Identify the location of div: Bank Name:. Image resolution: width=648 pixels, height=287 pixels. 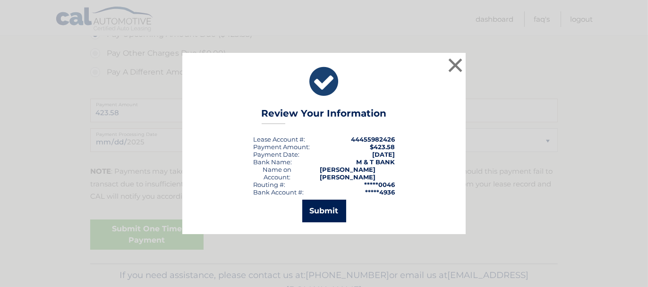
(272, 162).